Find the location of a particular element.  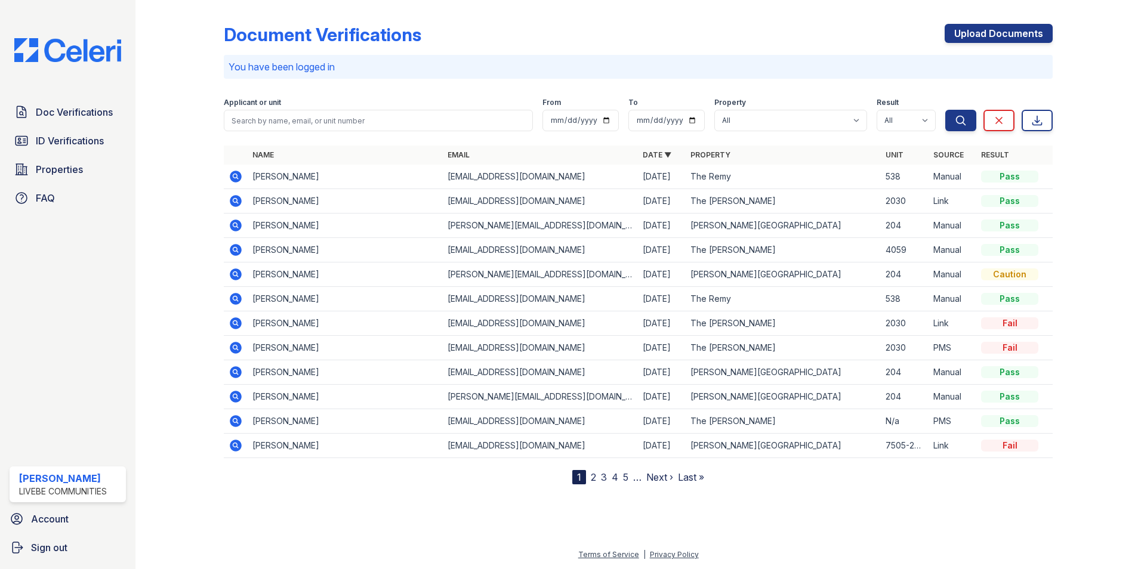

label: Applicant or unit is located at coordinates (253, 103).